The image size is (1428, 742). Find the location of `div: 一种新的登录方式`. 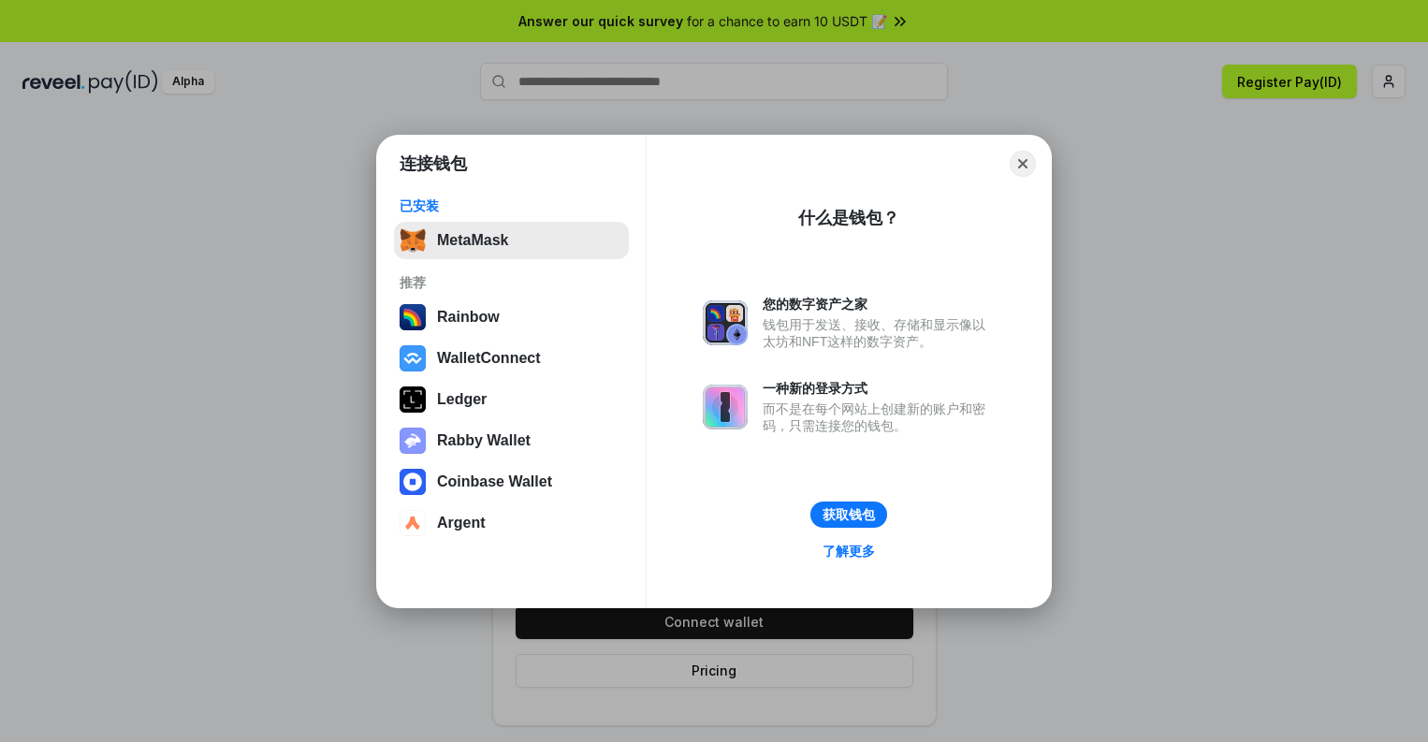

div: 一种新的登录方式 is located at coordinates (879, 388).